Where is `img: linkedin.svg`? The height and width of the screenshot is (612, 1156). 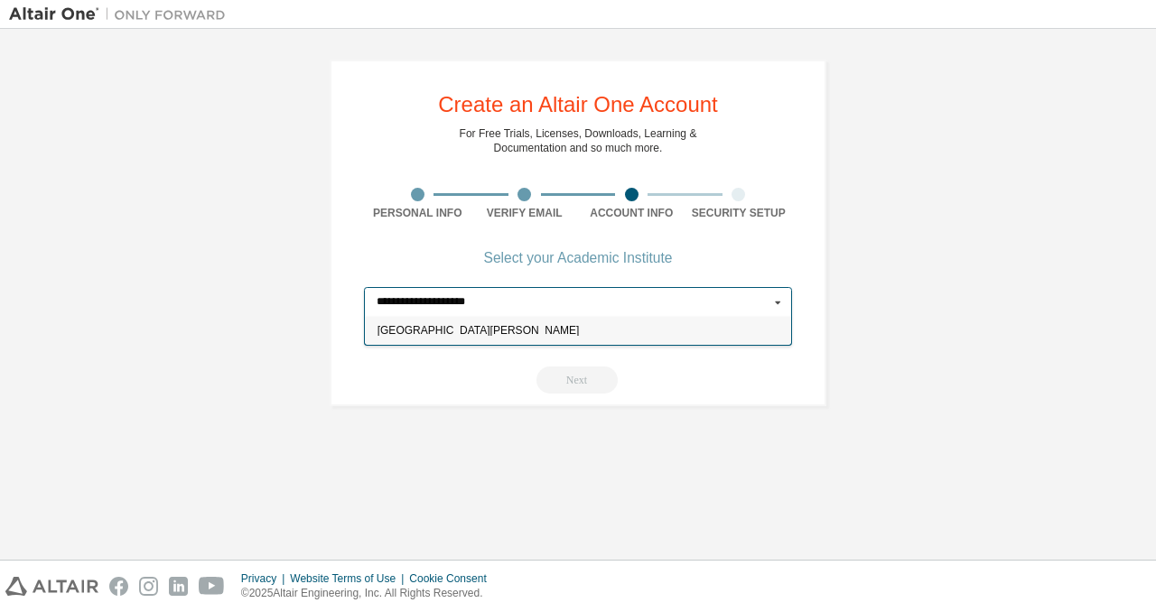
img: linkedin.svg is located at coordinates (178, 586).